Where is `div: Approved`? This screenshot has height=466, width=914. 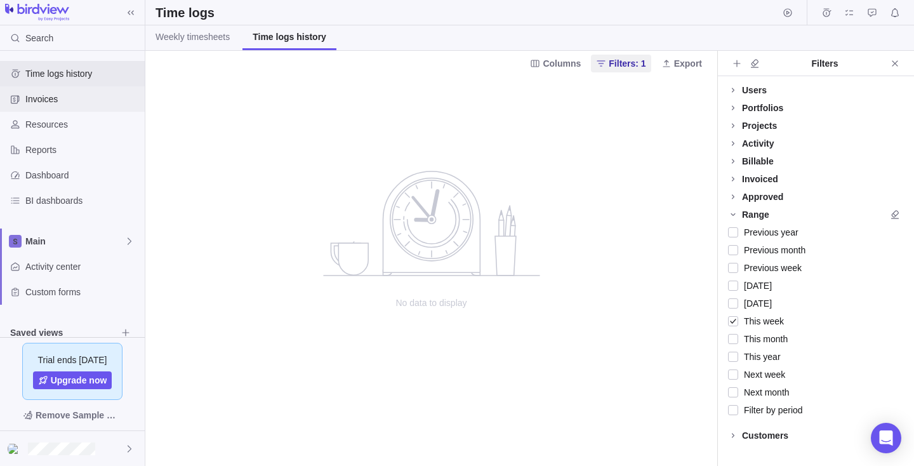
div: Approved is located at coordinates (762, 197).